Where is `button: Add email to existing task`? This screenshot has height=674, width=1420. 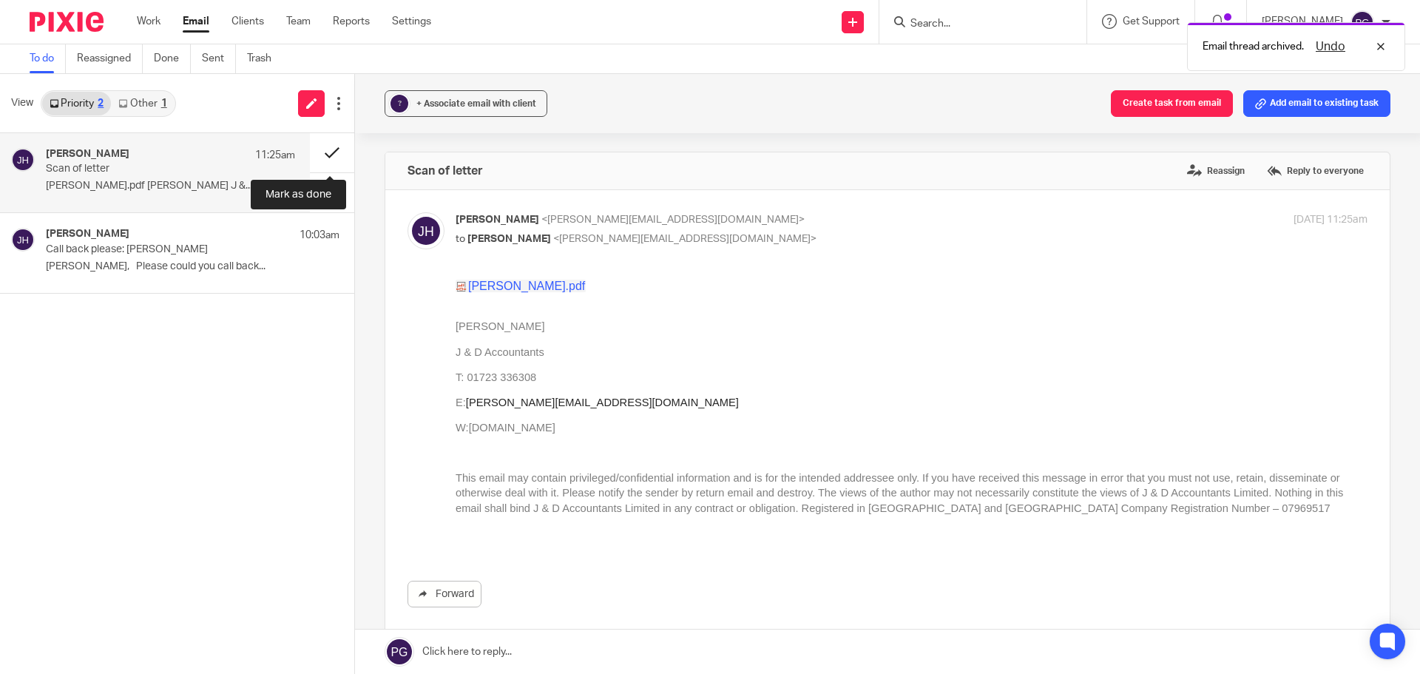 button: Add email to existing task is located at coordinates (1316, 104).